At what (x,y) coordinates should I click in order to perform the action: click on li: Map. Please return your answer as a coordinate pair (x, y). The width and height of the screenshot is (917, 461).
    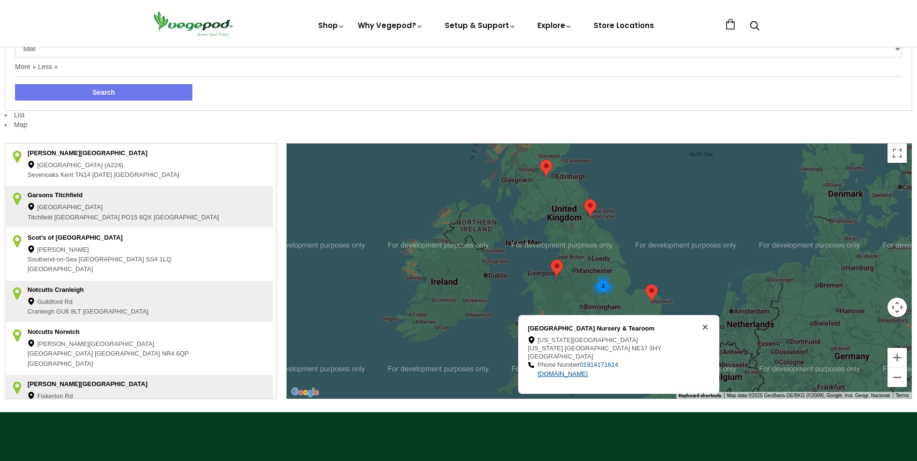
    Looking at the image, I should click on (458, 125).